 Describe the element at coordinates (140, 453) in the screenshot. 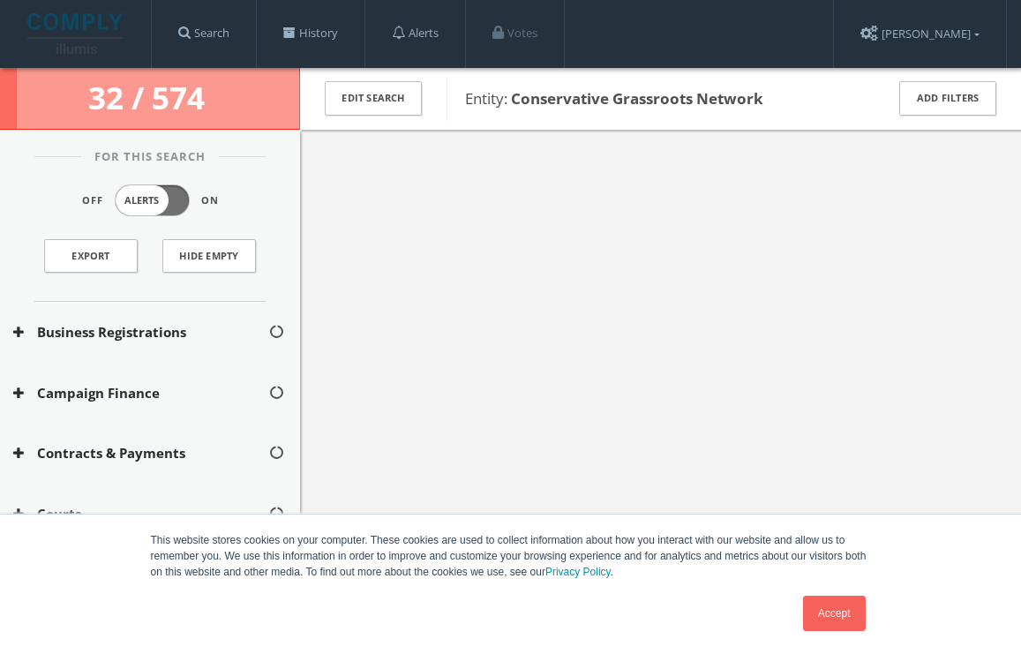

I see `button: Contracts & Payments` at that location.